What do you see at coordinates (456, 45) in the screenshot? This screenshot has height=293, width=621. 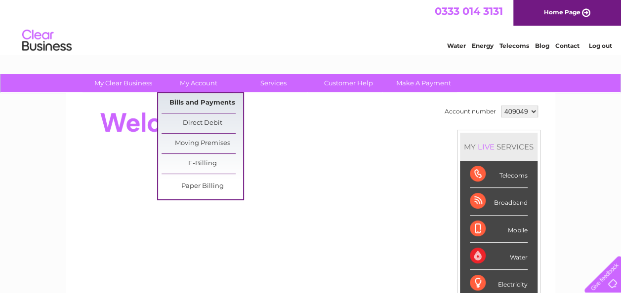 I see `a: Water` at bounding box center [456, 45].